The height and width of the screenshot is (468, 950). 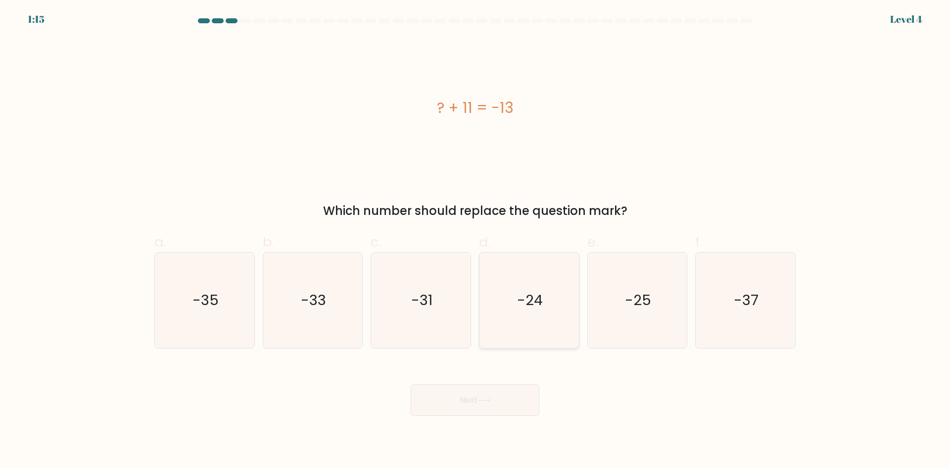 I want to click on span: c., so click(x=376, y=242).